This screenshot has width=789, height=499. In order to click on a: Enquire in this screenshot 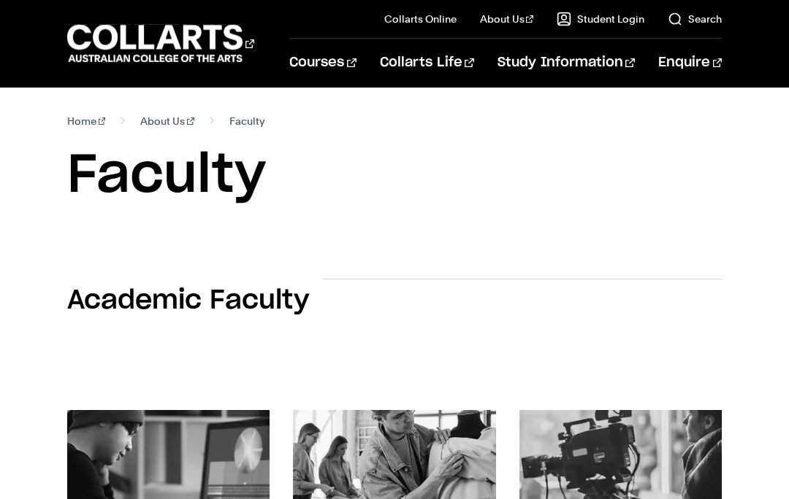, I will do `click(689, 63)`.